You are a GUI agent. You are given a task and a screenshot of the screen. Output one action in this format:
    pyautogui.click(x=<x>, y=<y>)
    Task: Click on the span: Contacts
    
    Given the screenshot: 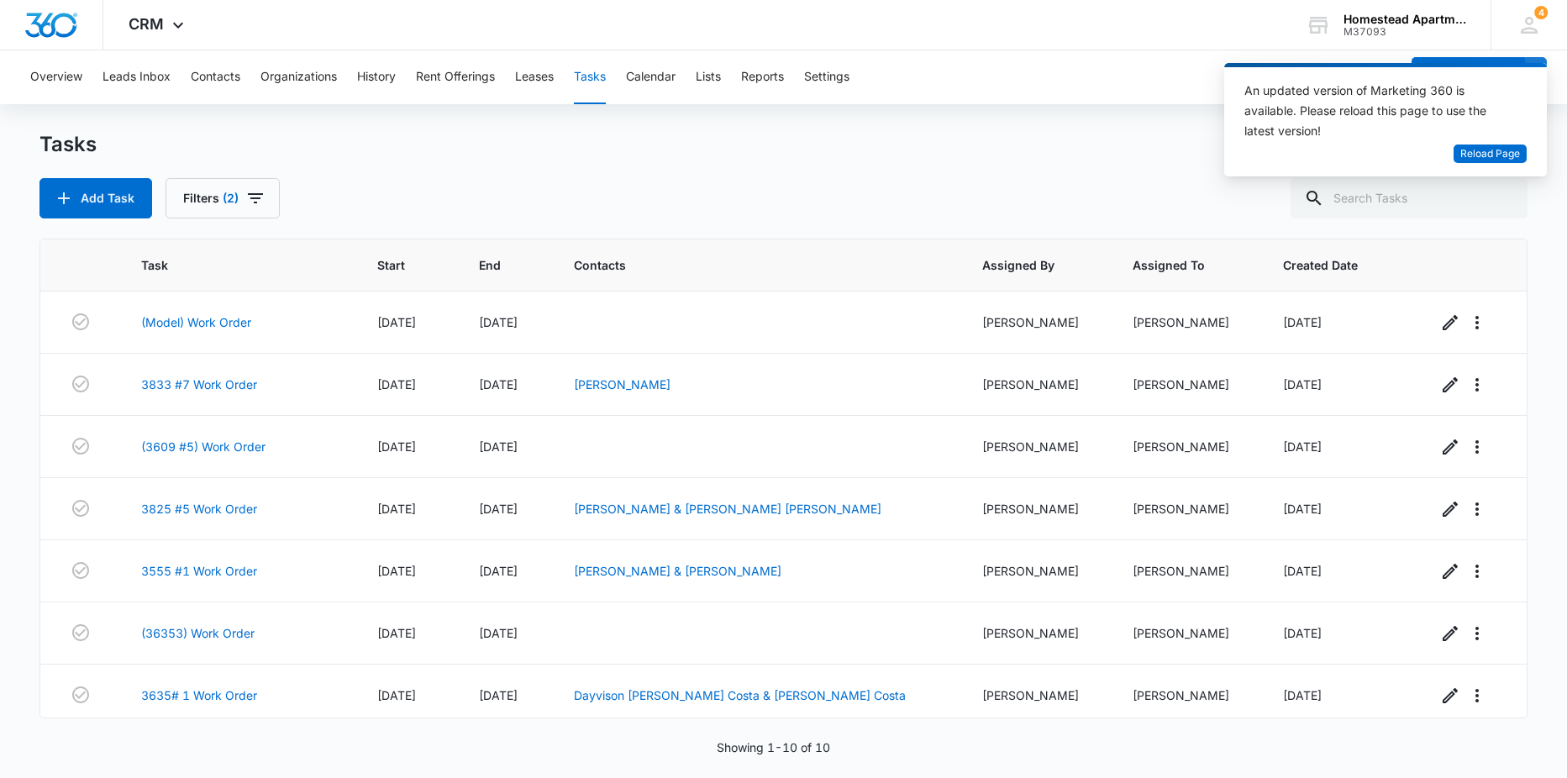 What is the action you would take?
    pyautogui.click(x=745, y=265)
    